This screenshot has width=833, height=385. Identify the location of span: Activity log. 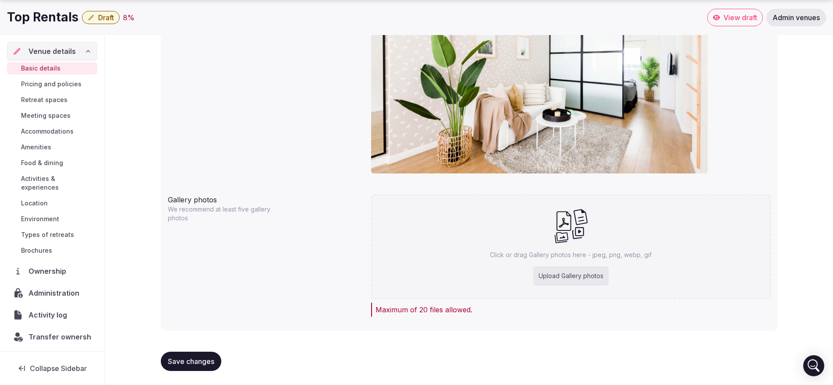
(49, 315).